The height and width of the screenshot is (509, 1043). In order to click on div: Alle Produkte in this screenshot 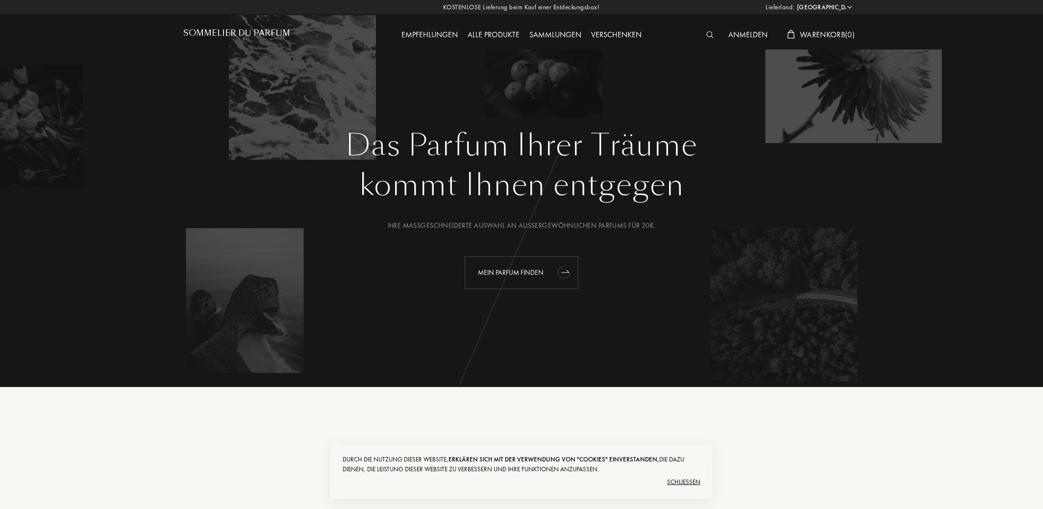, I will do `click(493, 35)`.